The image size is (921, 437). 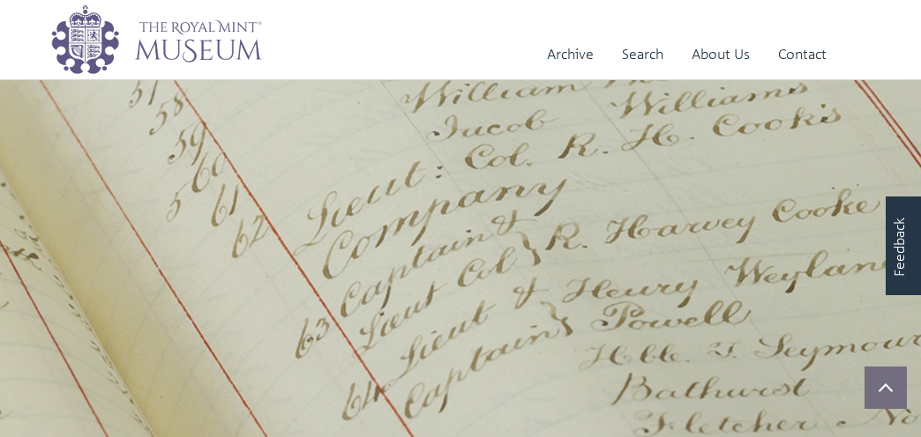 What do you see at coordinates (903, 246) in the screenshot?
I see `a: Would you like to provide feedback?` at bounding box center [903, 246].